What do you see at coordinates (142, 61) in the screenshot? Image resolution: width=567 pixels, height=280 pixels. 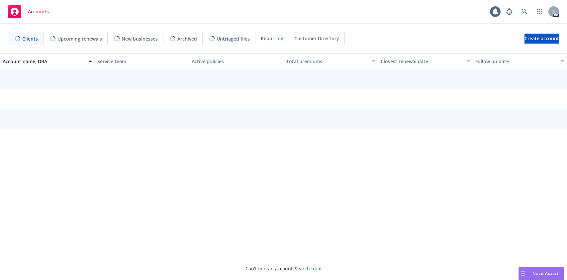 I see `div: Service team` at bounding box center [142, 61].